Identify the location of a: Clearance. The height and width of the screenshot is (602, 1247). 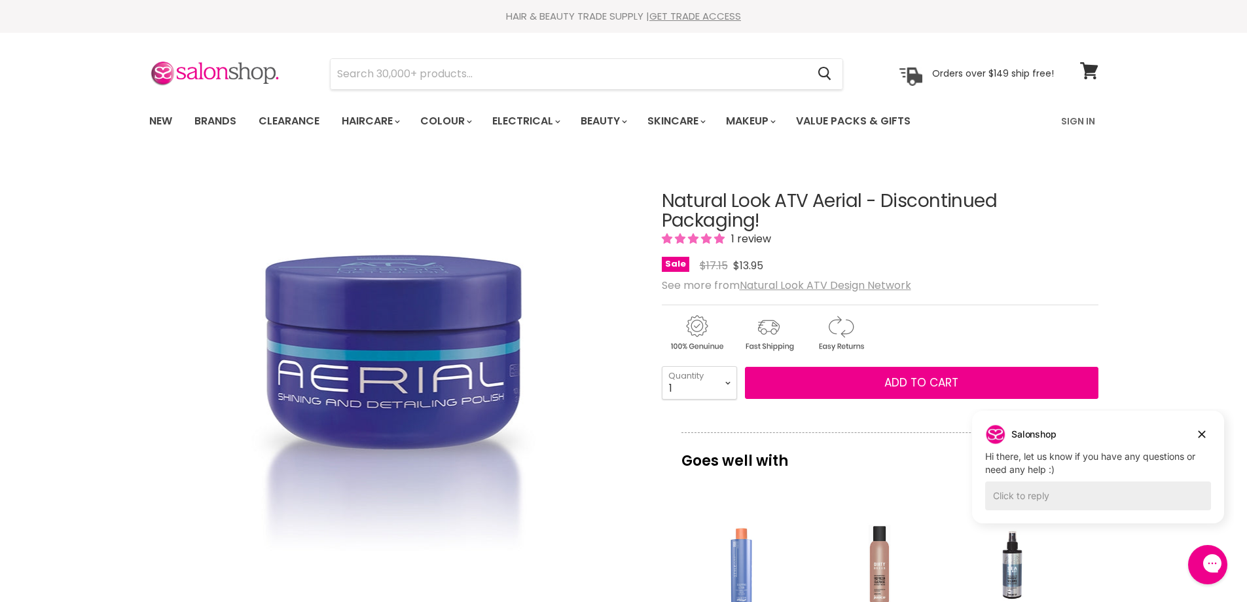
(289, 121).